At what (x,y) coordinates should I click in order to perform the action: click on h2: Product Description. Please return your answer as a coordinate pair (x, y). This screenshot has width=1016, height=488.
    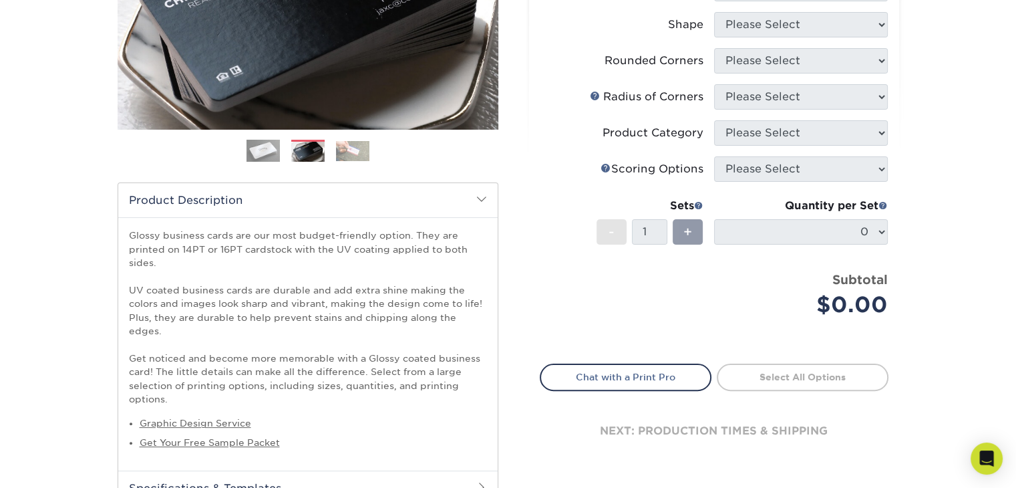
    Looking at the image, I should click on (308, 200).